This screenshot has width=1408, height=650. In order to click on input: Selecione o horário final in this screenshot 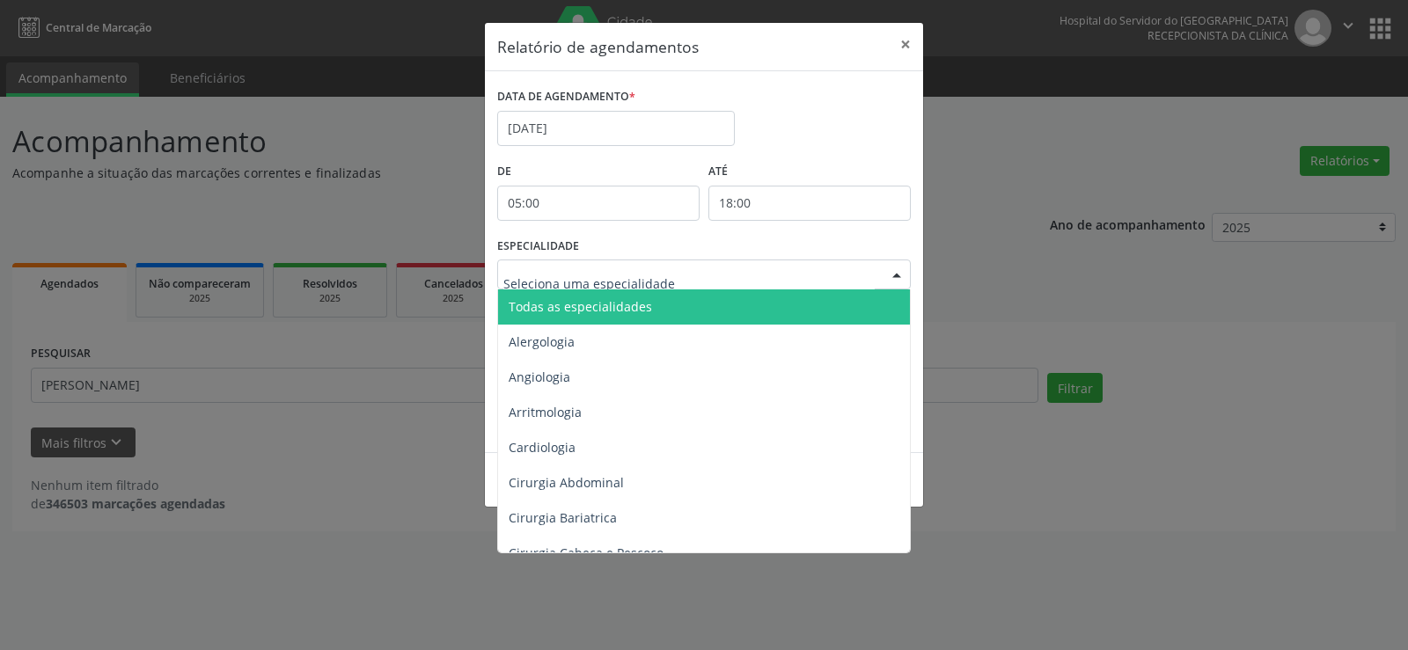, I will do `click(810, 203)`.